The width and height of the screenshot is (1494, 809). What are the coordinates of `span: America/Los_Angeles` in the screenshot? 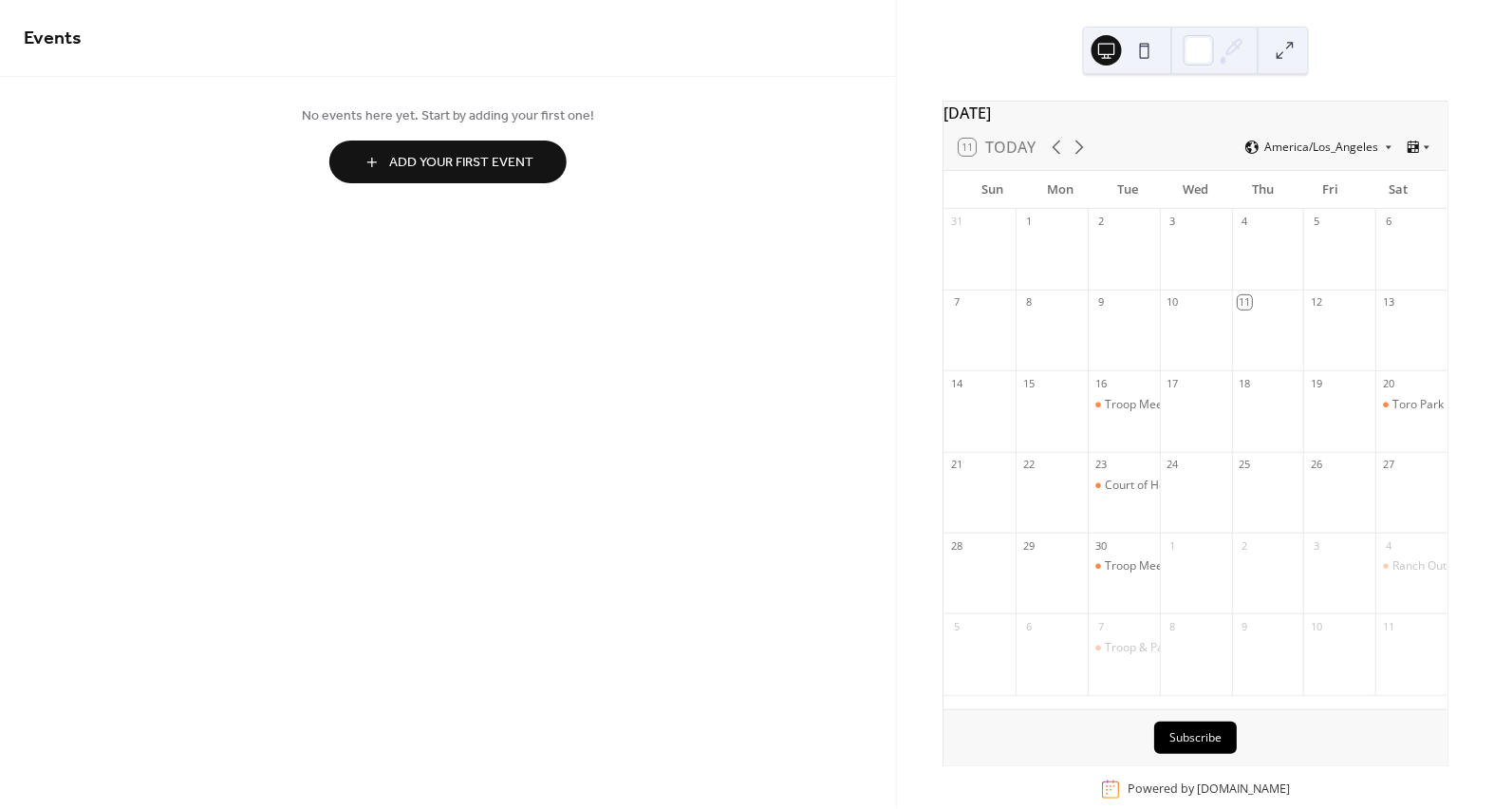 It's located at (1321, 147).